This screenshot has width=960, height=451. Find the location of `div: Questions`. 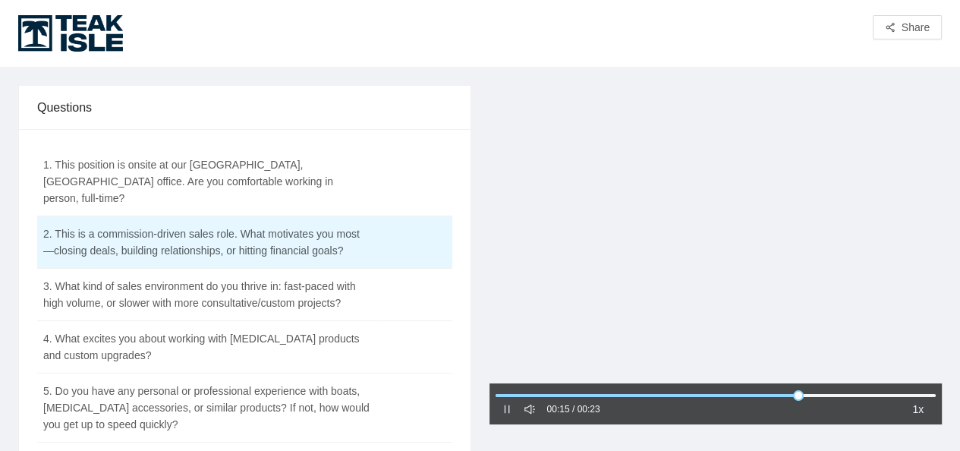

div: Questions is located at coordinates (244, 107).